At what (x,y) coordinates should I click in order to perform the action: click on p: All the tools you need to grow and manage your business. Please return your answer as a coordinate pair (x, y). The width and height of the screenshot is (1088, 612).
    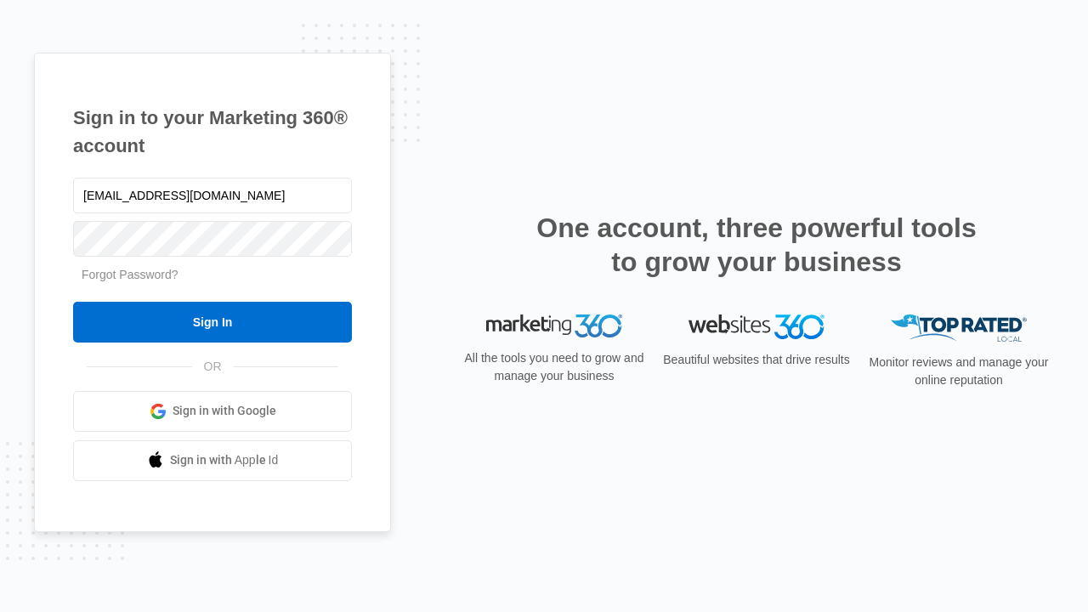
    Looking at the image, I should click on (554, 367).